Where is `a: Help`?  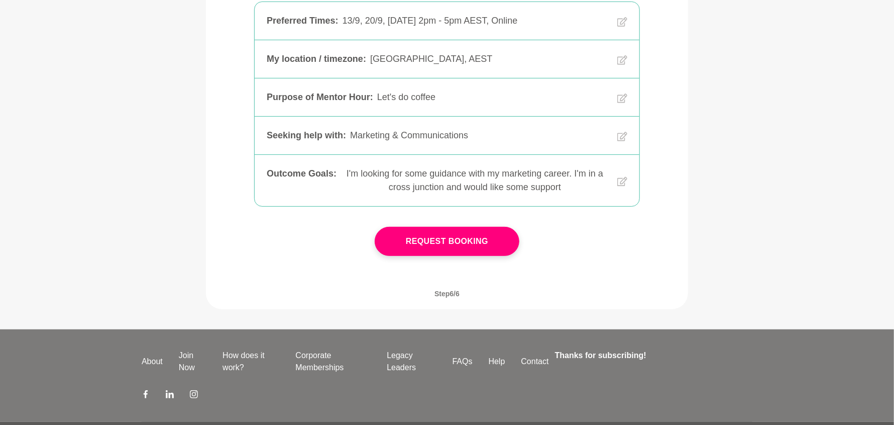 a: Help is located at coordinates (497, 361).